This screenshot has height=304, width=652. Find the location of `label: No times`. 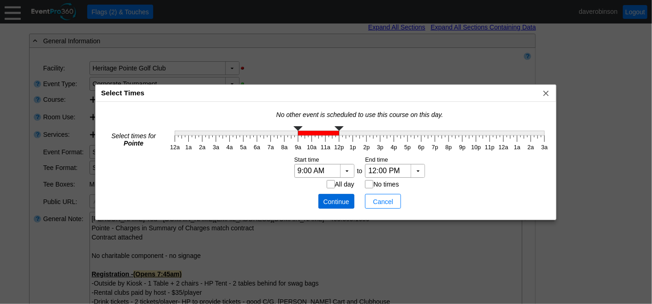

label: No times is located at coordinates (385, 184).